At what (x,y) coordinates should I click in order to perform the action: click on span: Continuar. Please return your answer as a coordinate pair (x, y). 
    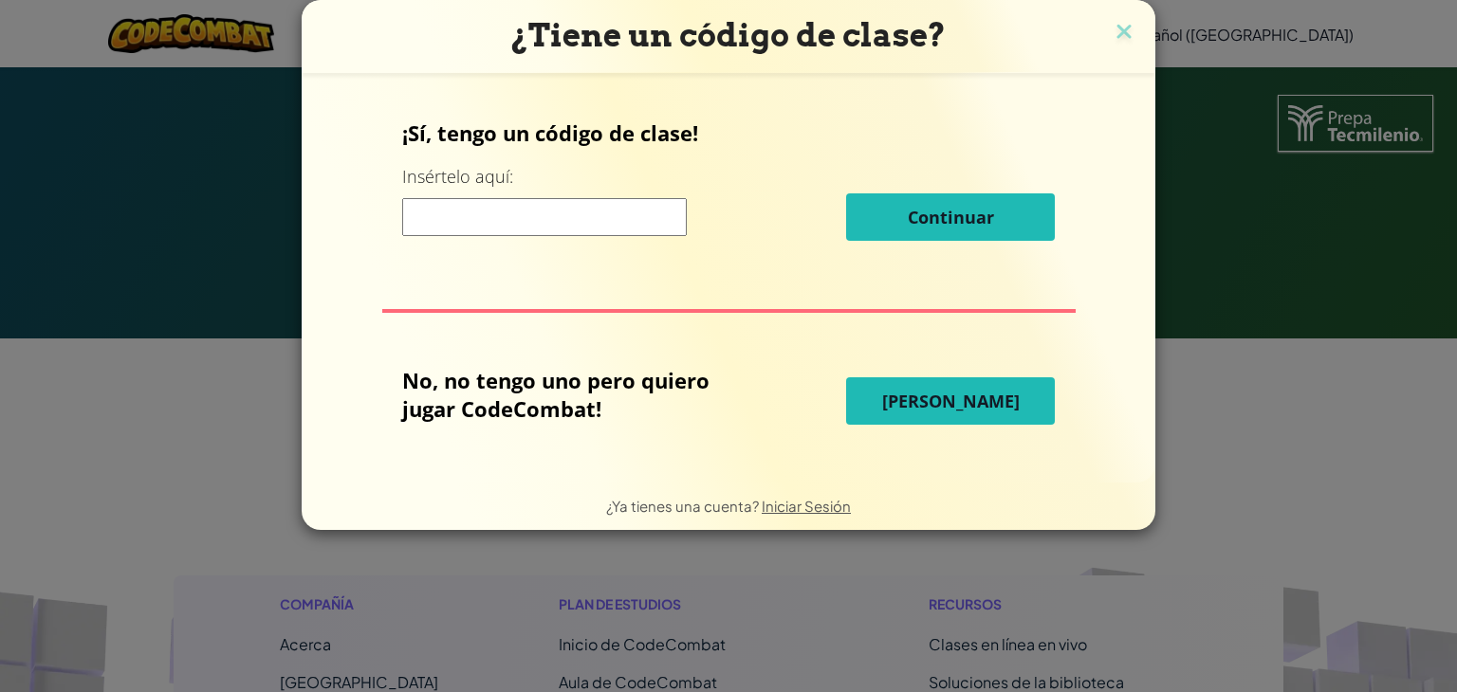
    Looking at the image, I should click on (950, 217).